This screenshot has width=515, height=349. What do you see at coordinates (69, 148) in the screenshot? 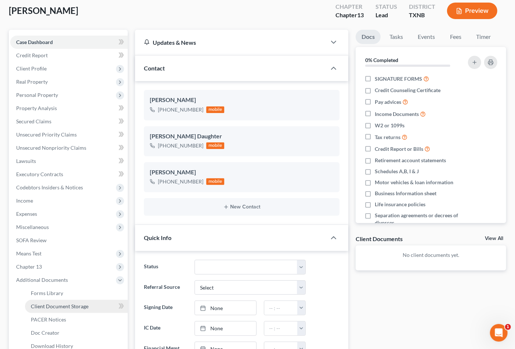
I see `a: Unsecured Nonpriority Claims` at bounding box center [69, 148].